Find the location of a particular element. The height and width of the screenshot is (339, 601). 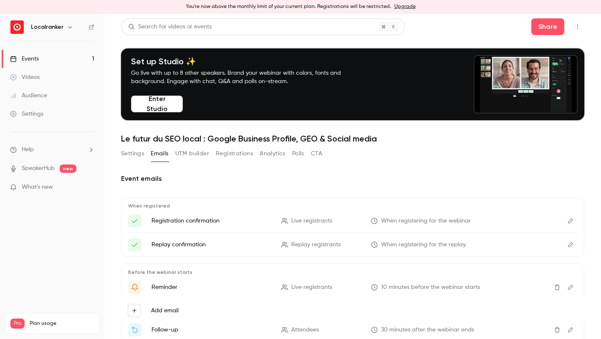

p: Reminder is located at coordinates (211, 287).